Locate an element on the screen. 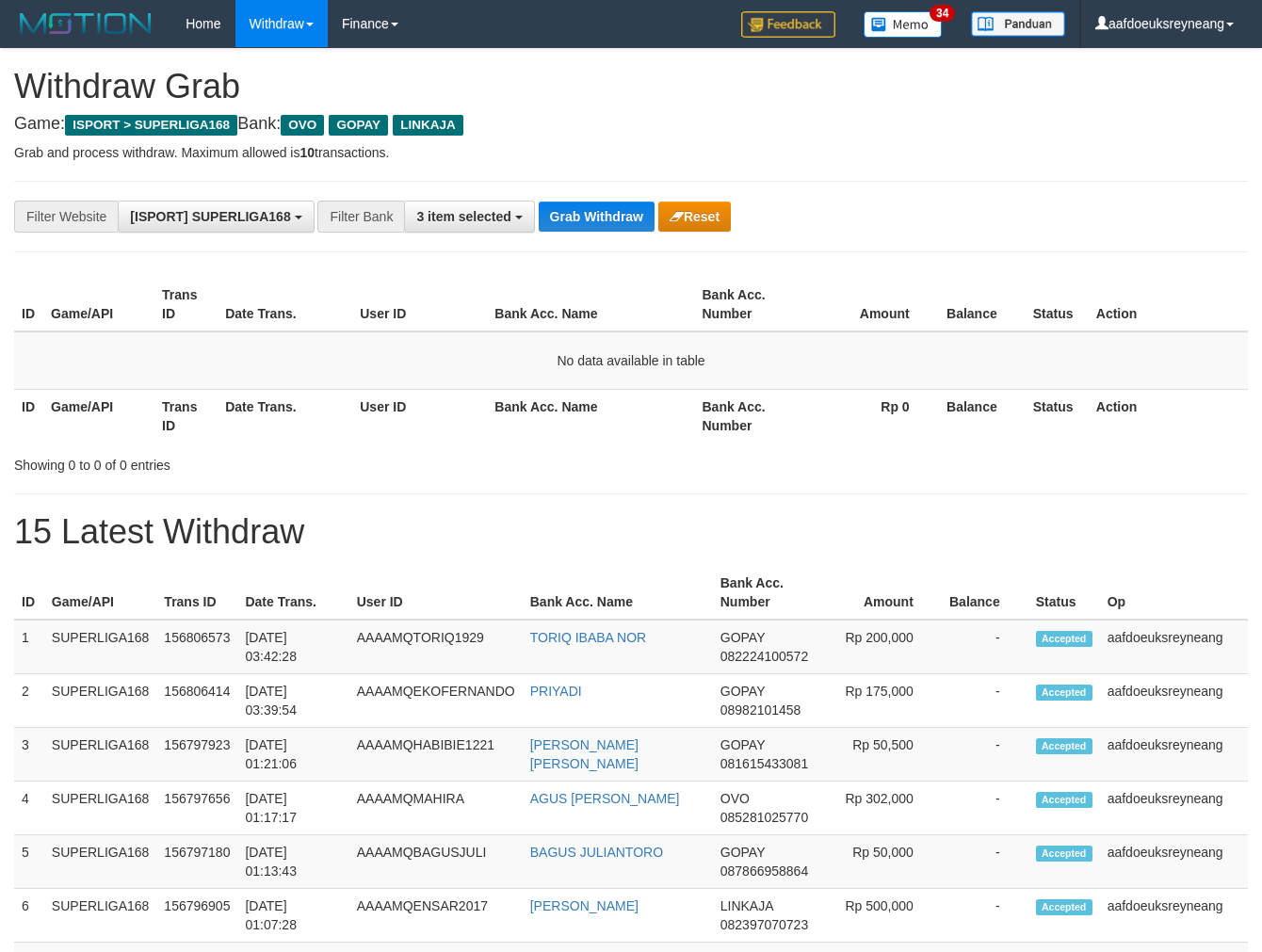  h1: Withdraw Grab is located at coordinates (631, 87).